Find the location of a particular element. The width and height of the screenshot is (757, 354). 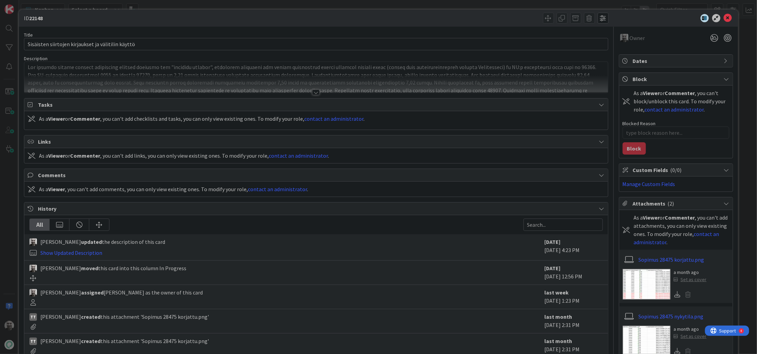

b: last week is located at coordinates (556, 292).